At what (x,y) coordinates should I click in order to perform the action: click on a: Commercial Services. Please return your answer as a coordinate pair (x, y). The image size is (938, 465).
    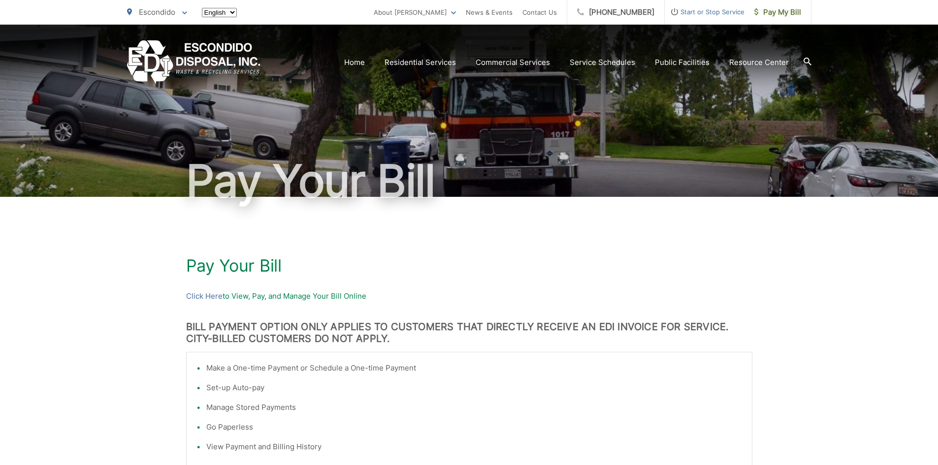
    Looking at the image, I should click on (512, 63).